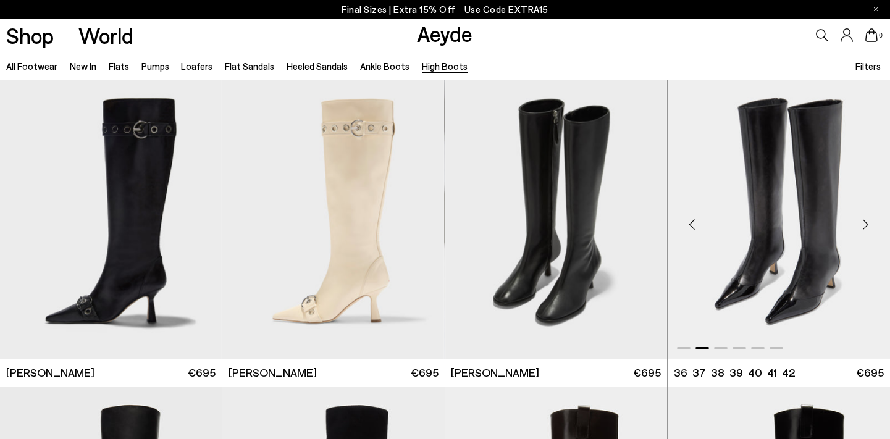 The image size is (890, 439). Describe the element at coordinates (196, 66) in the screenshot. I see `a: Loafers` at that location.